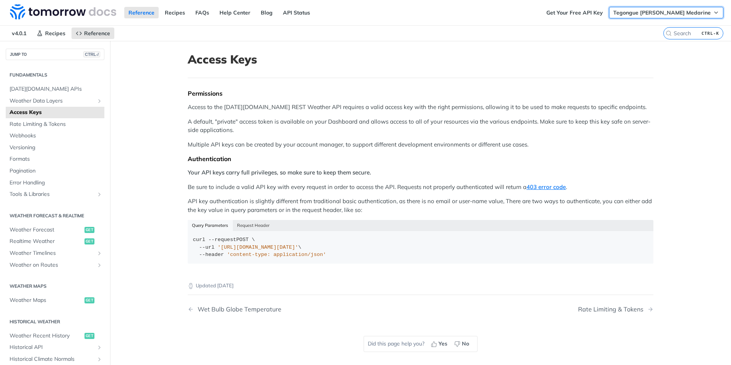 This screenshot has width=731, height=365. Describe the element at coordinates (55, 265) in the screenshot. I see `a: Weather on RoutesShow subpages for Weather on Routes` at that location.